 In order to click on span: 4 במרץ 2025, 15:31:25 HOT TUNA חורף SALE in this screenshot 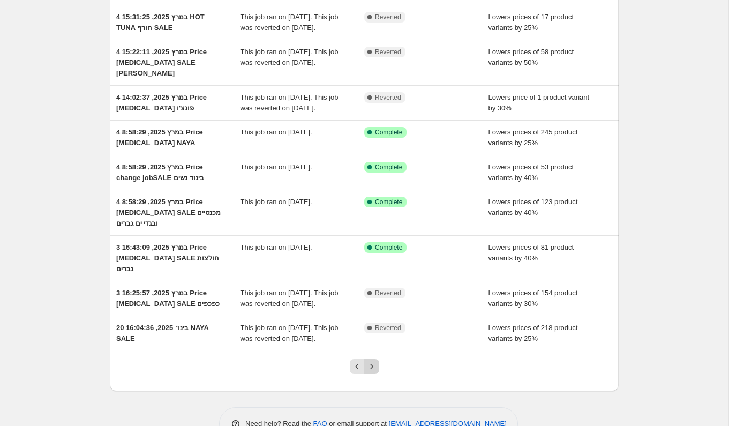, I will do `click(160, 22)`.